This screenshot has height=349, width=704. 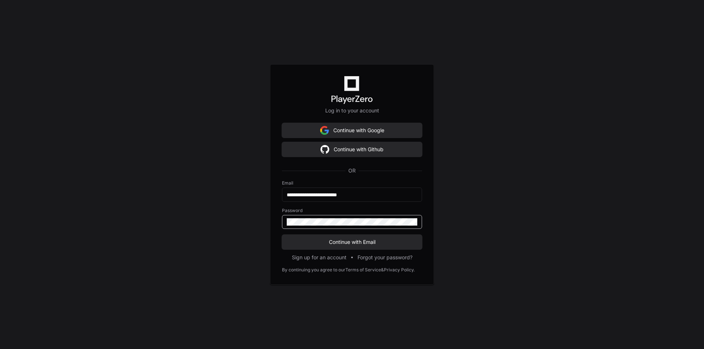 What do you see at coordinates (352, 242) in the screenshot?
I see `span: Continue with Email` at bounding box center [352, 242].